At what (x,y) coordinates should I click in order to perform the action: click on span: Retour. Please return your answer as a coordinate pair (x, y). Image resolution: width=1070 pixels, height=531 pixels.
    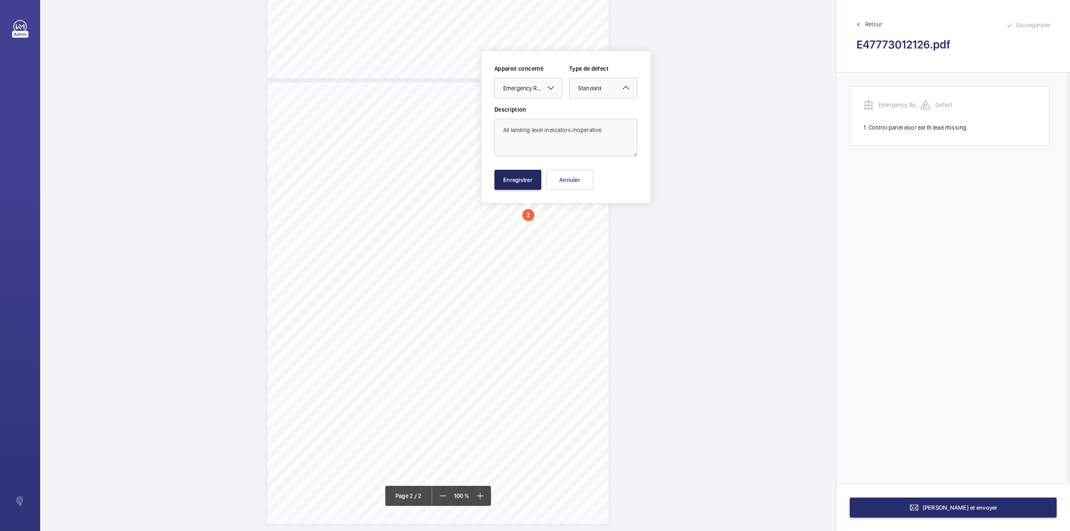
    Looking at the image, I should click on (873, 24).